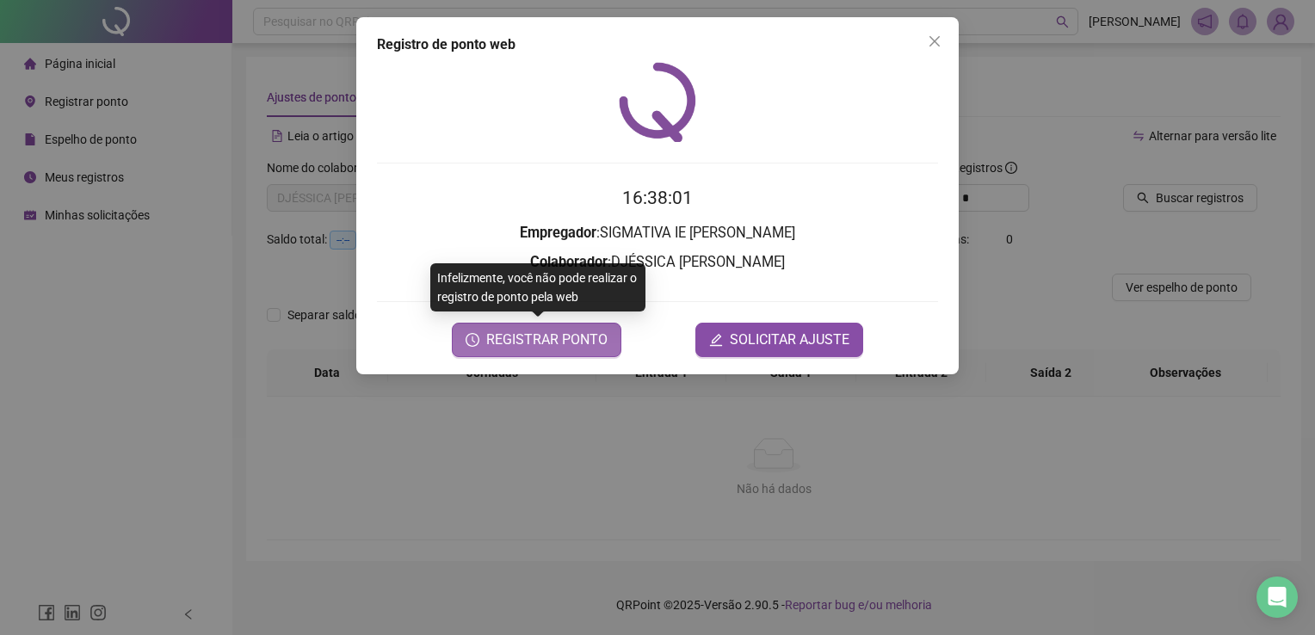  What do you see at coordinates (789, 340) in the screenshot?
I see `span: SOLICITAR AJUSTE` at bounding box center [789, 340].